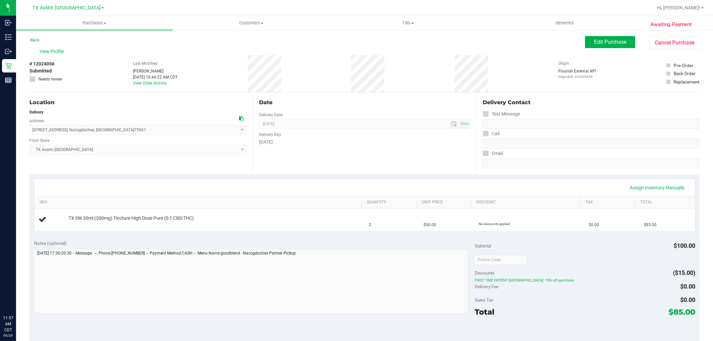 The height and width of the screenshot is (341, 713). What do you see at coordinates (565, 23) in the screenshot?
I see `a: Deliveries` at bounding box center [565, 23].